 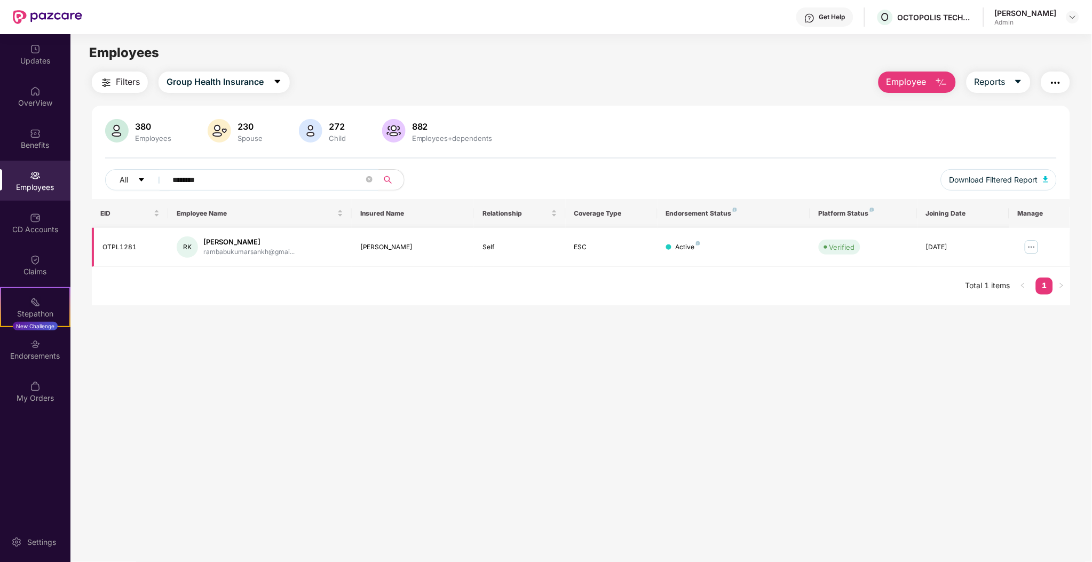 What do you see at coordinates (153, 138) in the screenshot?
I see `div: Employees` at bounding box center [153, 138].